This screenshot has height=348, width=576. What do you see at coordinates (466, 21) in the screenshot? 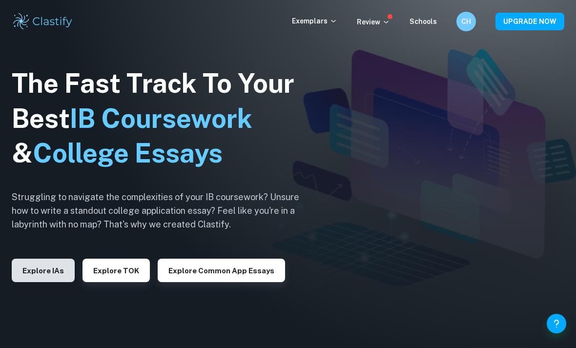
I see `button: CH` at bounding box center [466, 21].